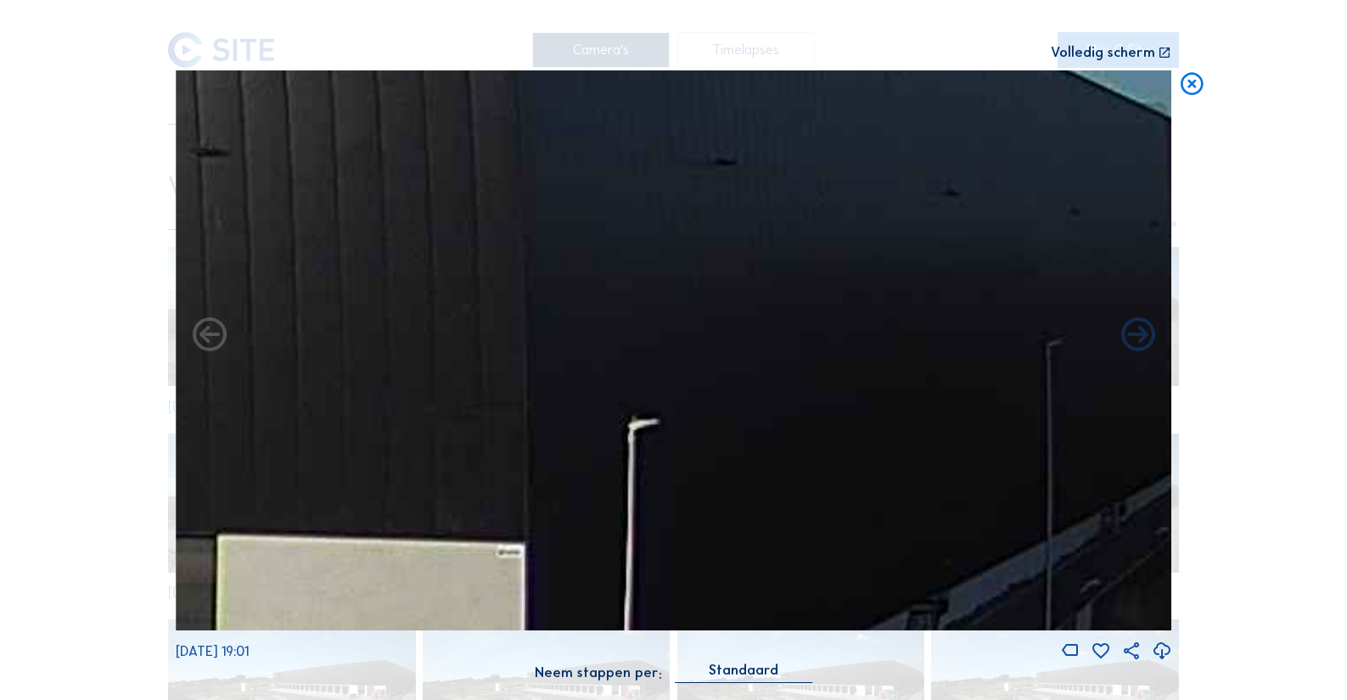 The height and width of the screenshot is (700, 1347). Describe the element at coordinates (673, 351) in the screenshot. I see `img: Image` at that location.